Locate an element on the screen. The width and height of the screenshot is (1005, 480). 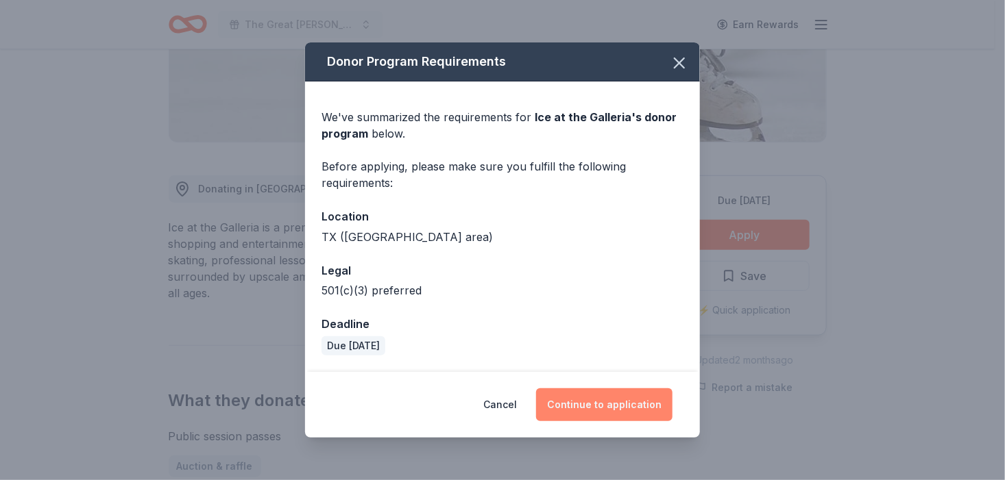
div: Legal is located at coordinates (502, 271).